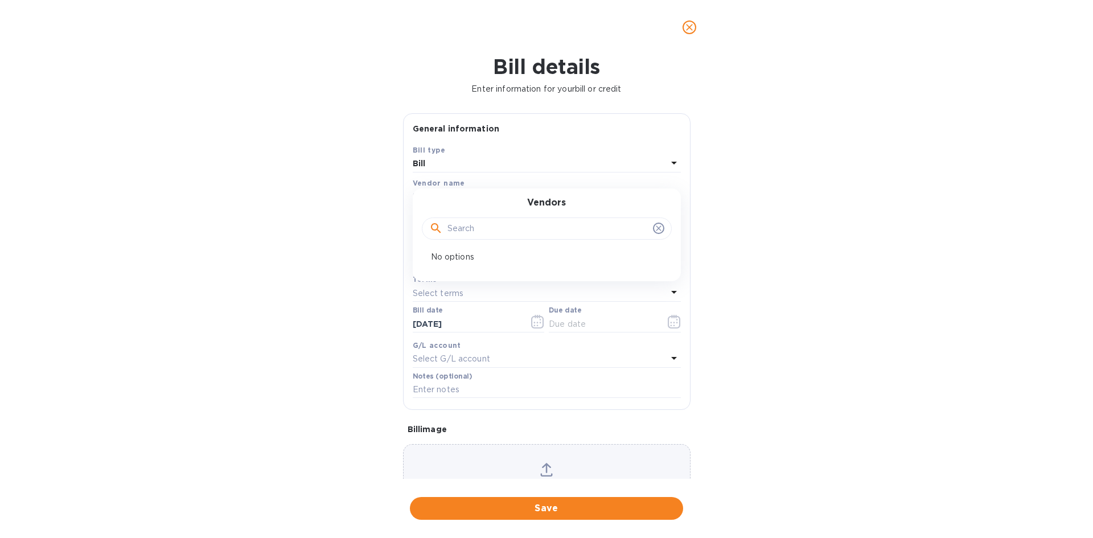 This screenshot has width=1093, height=538. What do you see at coordinates (547, 89) in the screenshot?
I see `p: Enter information for your bill or credit` at bounding box center [547, 89].